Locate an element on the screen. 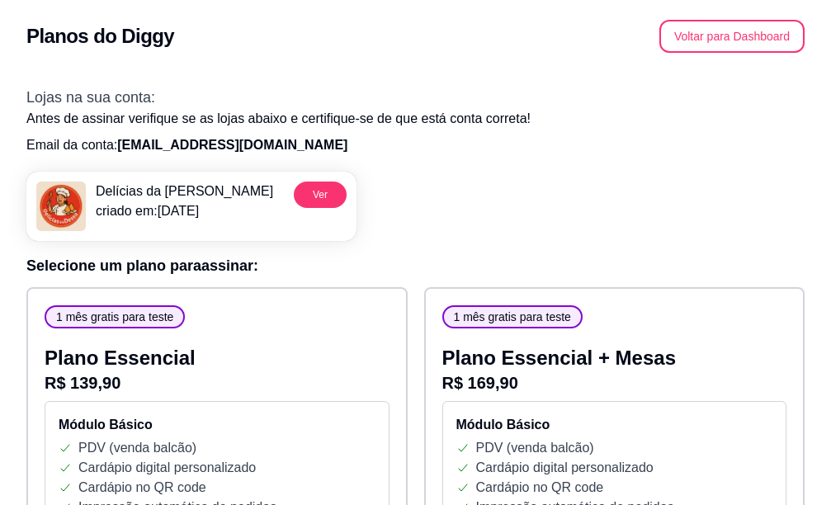  p: Antes de assinar verifique se as lojas abaixo e certifique-se de que está conta correta! is located at coordinates (415, 119).